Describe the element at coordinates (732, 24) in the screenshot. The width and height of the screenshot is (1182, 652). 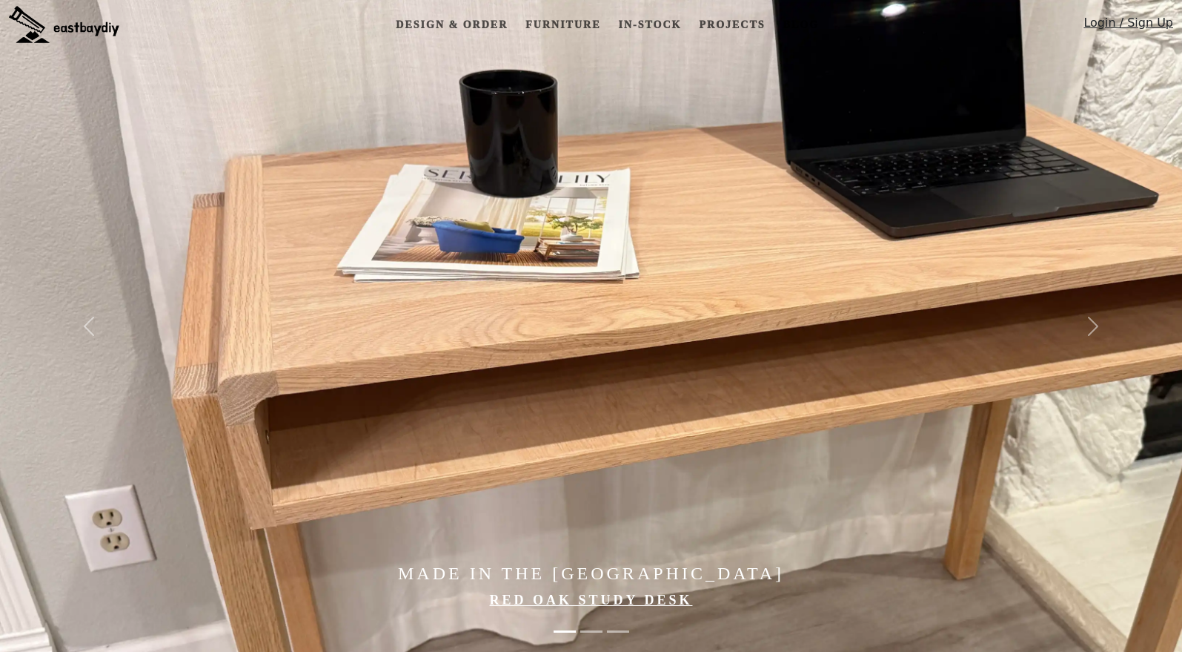
I see `a: Projects` at that location.